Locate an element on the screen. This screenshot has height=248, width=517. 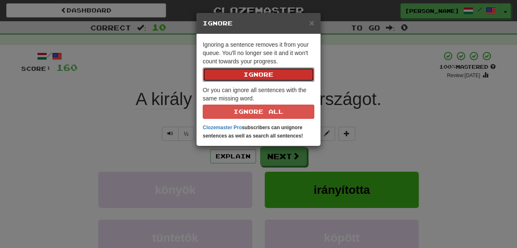
a: Clozemaster Pro is located at coordinates (222, 127).